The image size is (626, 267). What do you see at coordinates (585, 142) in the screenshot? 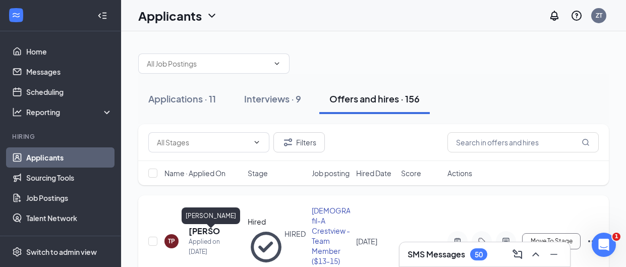
I see `svg: MagnifyingGlass` at bounding box center [585, 142].